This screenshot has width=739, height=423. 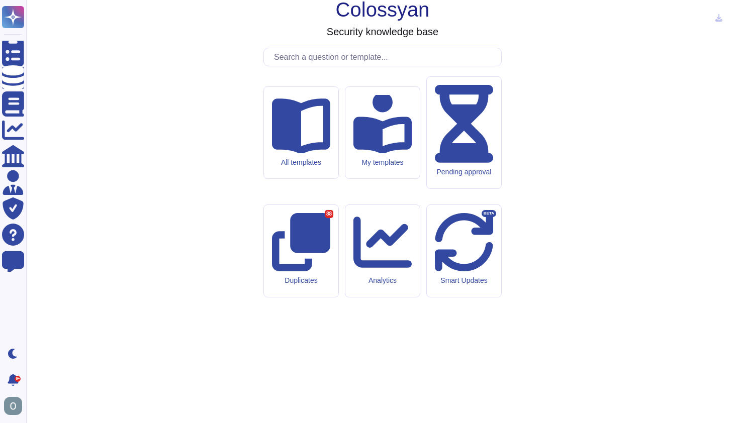 What do you see at coordinates (464, 172) in the screenshot?
I see `div: Pending approval` at bounding box center [464, 172].